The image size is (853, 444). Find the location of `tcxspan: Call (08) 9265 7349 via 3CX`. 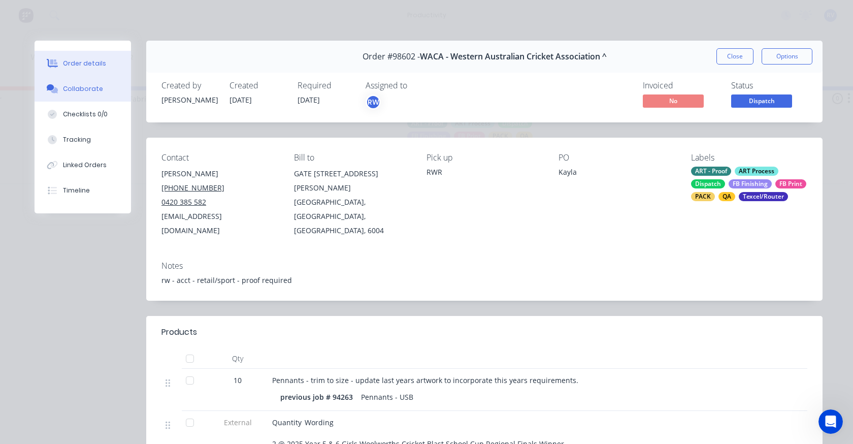

tcxspan: Call (08) 9265 7349 via 3CX is located at coordinates (193, 187).